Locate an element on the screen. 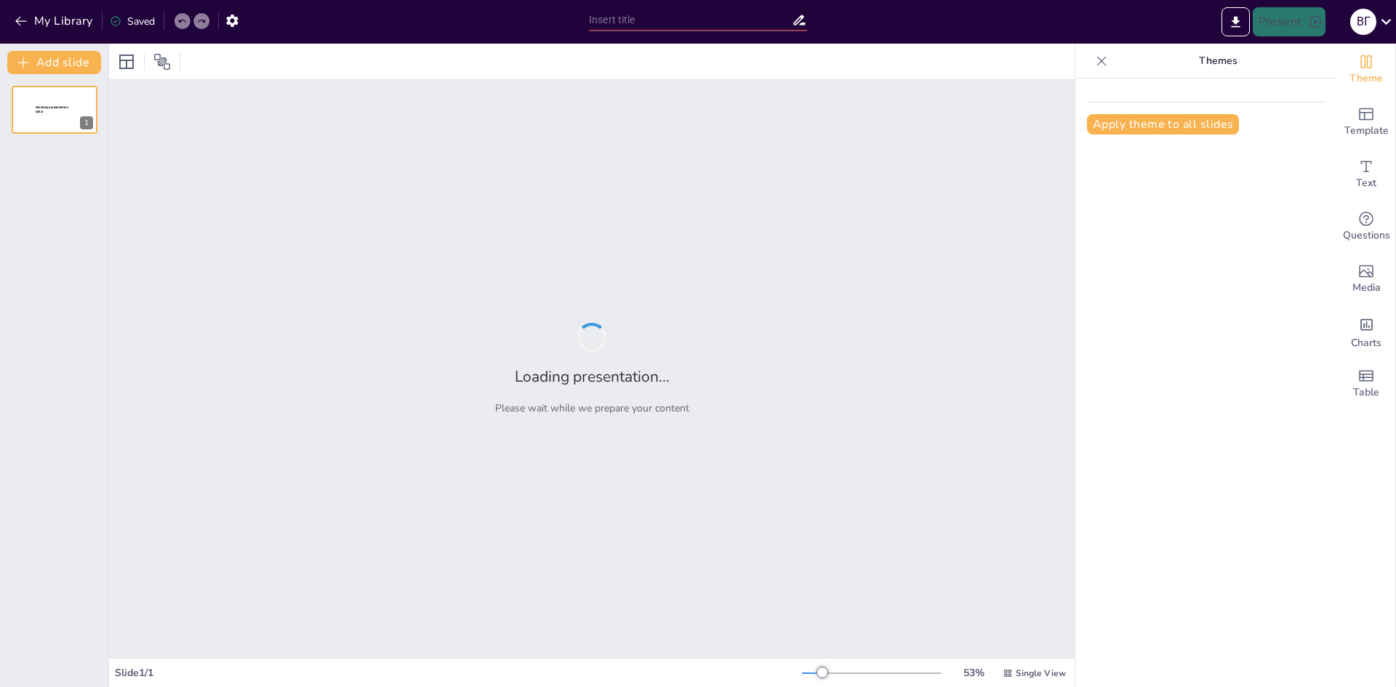 The height and width of the screenshot is (687, 1396). div: Layout is located at coordinates (127, 62).